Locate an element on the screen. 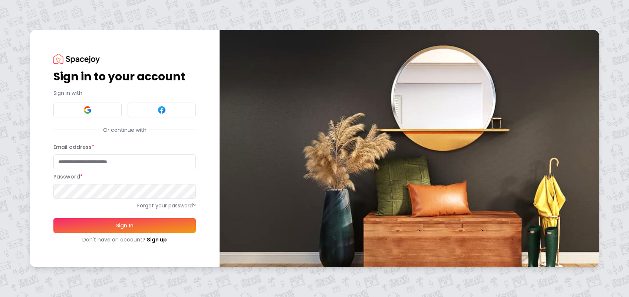 The height and width of the screenshot is (297, 629). h1: Sign in to your account is located at coordinates (125, 77).